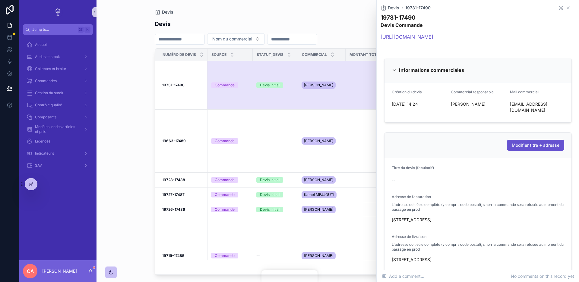 The width and height of the screenshot is (579, 282). I want to click on span: Kamel MEJJOUTI, so click(319, 194).